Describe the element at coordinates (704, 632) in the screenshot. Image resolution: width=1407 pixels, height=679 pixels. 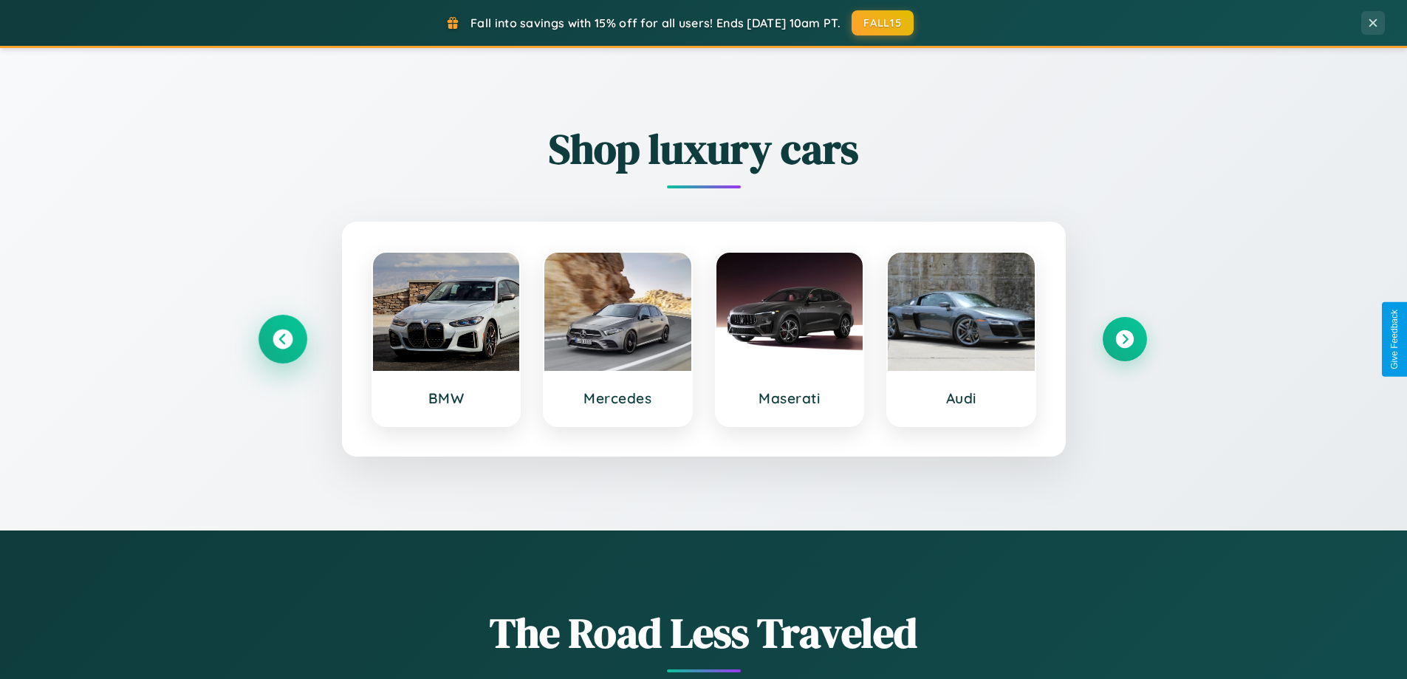
I see `h1: The Road Less Traveled` at that location.